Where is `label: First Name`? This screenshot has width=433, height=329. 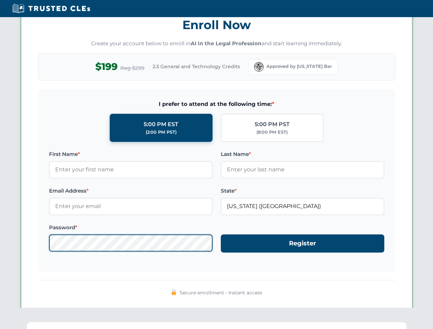
label: First Name is located at coordinates (130, 154).